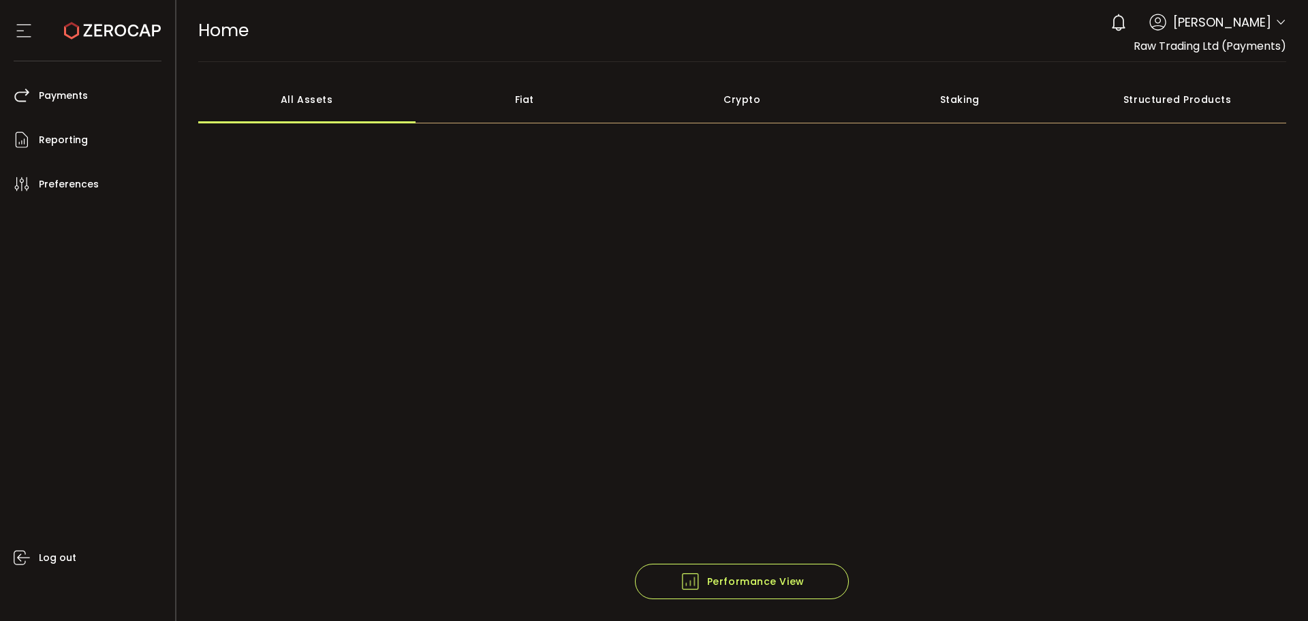 This screenshot has height=621, width=1308. I want to click on span: Payments, so click(63, 95).